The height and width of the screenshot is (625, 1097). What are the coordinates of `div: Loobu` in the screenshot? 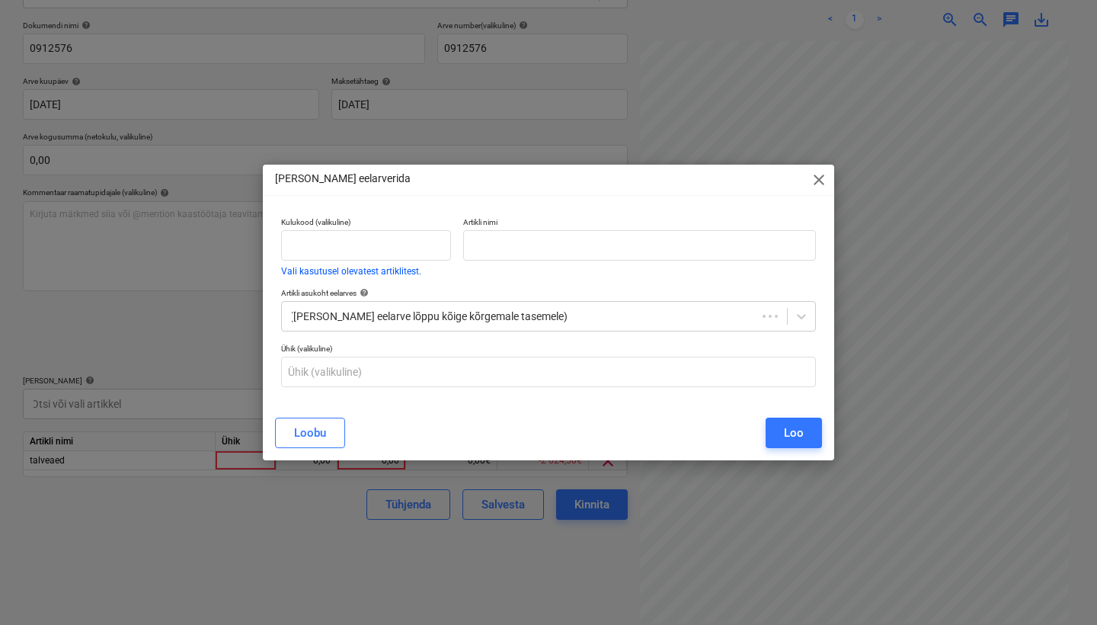 It's located at (310, 433).